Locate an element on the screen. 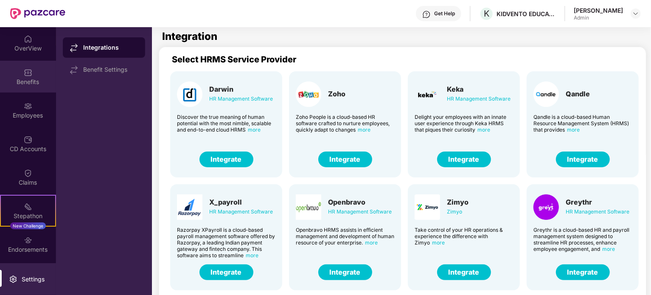 This screenshot has width=651, height=295. div: Razorpay XPayroll is a cloud-based payroll management software offered by Razorpay, a leading Ind... is located at coordinates (226, 243).